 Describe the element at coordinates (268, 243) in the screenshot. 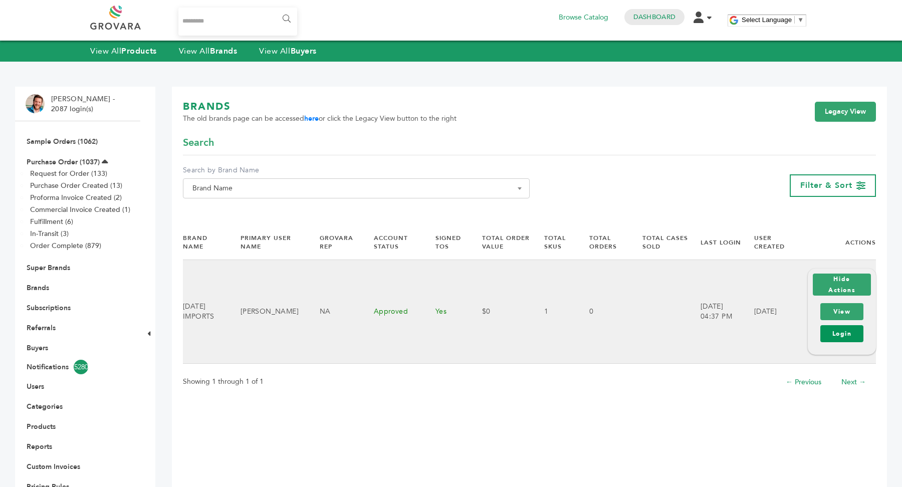

I see `th: Primary User Name` at that location.